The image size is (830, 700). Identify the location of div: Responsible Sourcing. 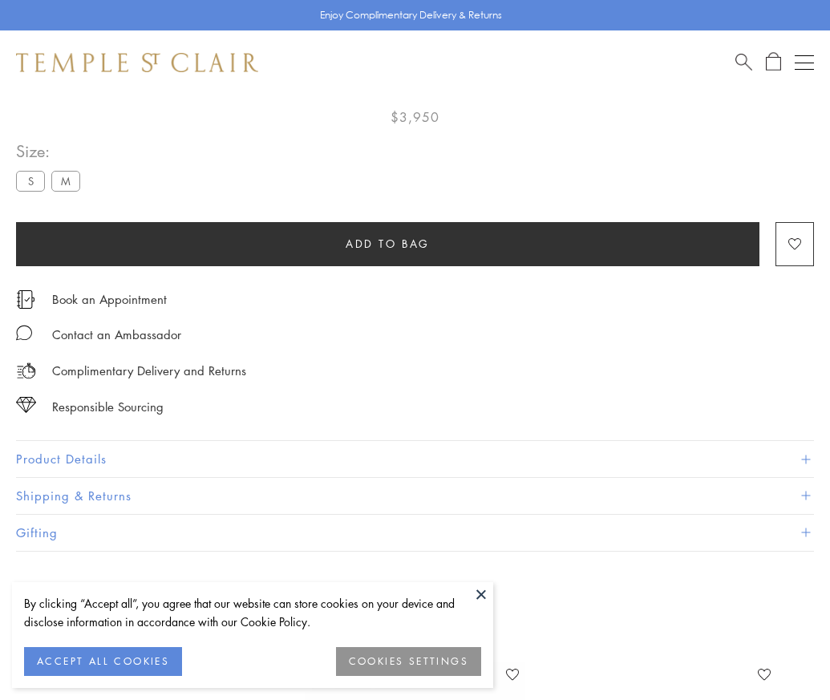
(107, 406).